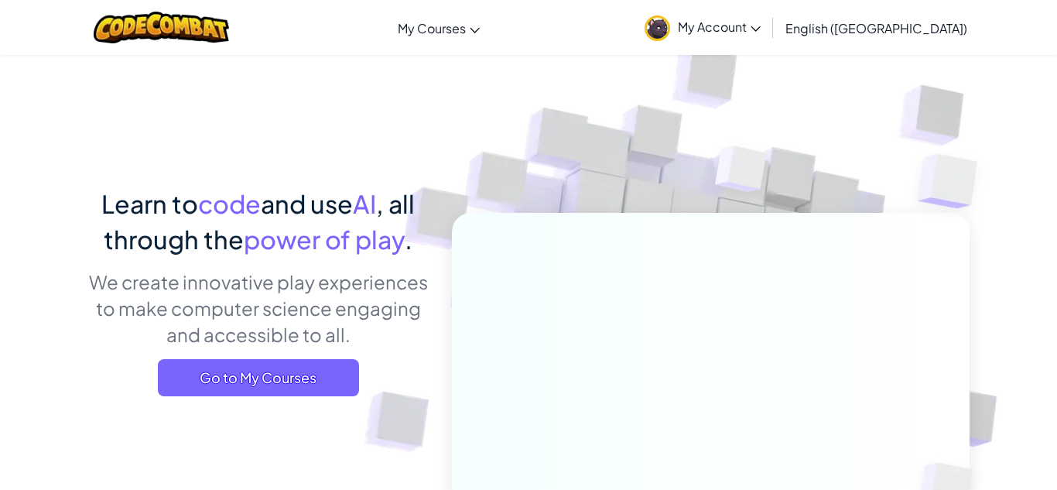 This screenshot has width=1057, height=490. I want to click on a: My Account, so click(703, 27).